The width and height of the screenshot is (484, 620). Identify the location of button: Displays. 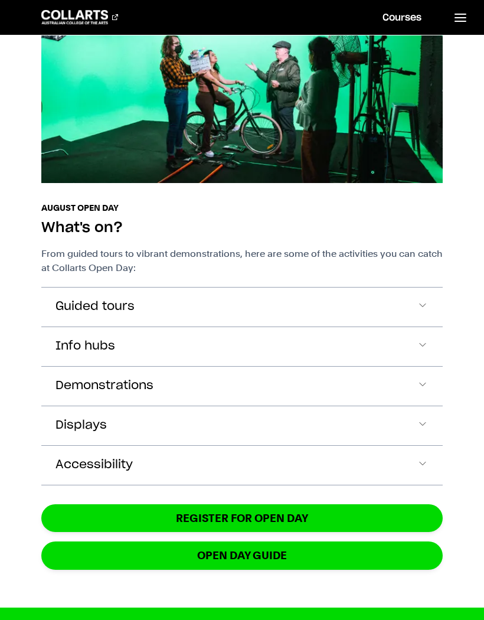
(242, 426).